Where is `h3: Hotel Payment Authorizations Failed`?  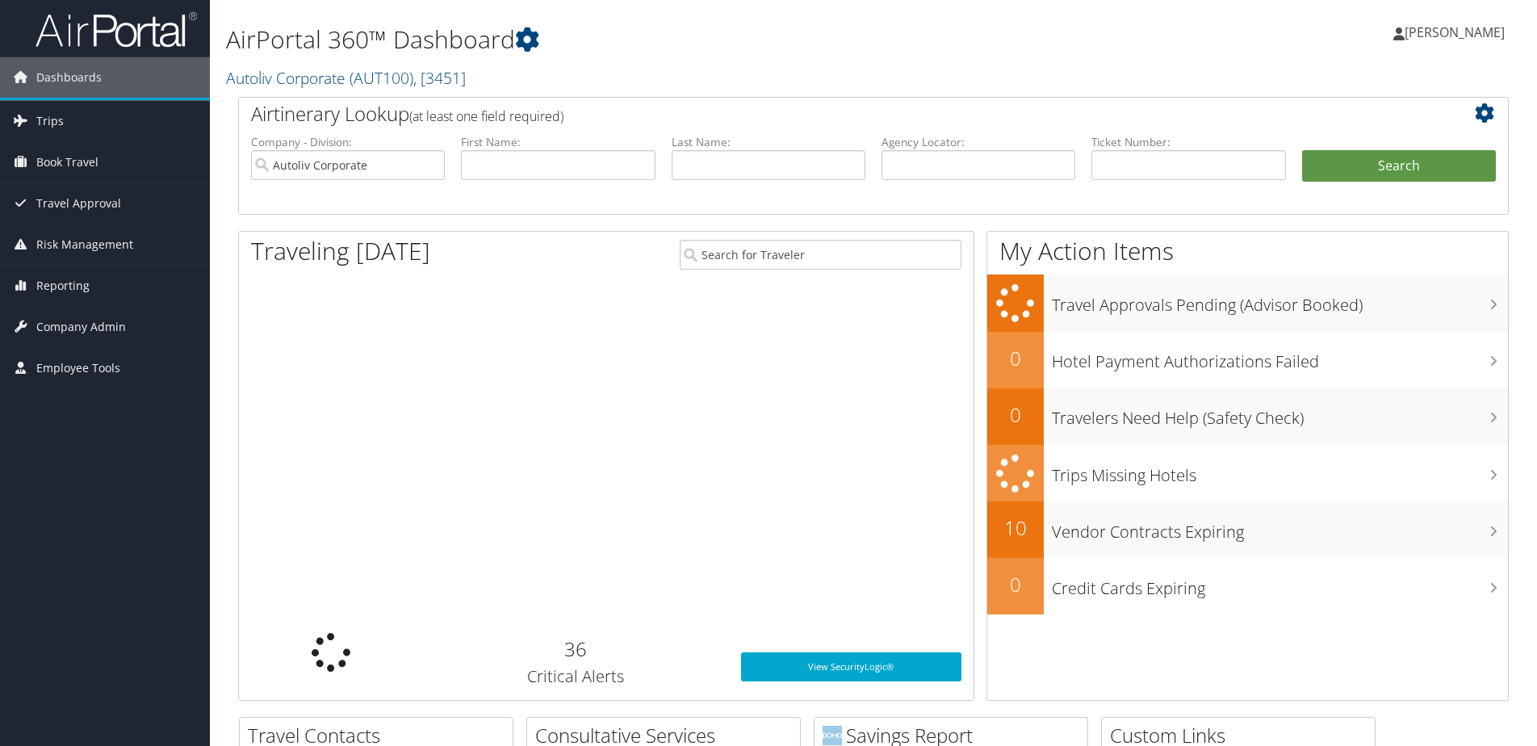 h3: Hotel Payment Authorizations Failed is located at coordinates (1279, 358).